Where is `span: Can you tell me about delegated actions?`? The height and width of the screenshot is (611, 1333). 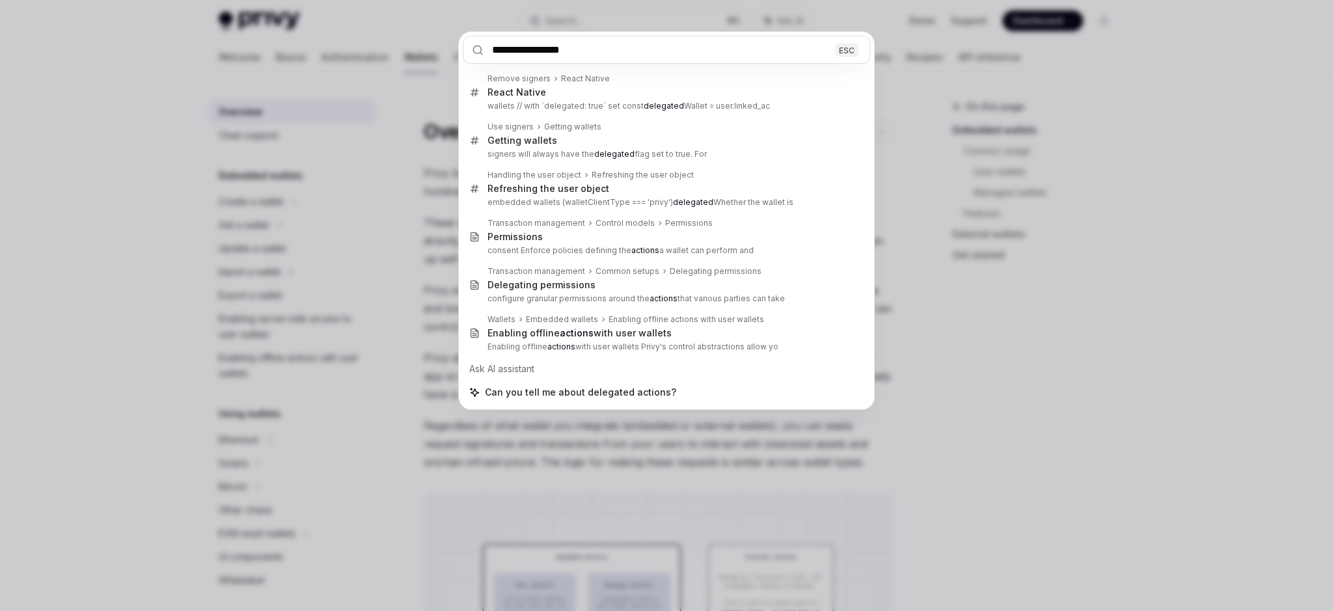
span: Can you tell me about delegated actions? is located at coordinates (580, 392).